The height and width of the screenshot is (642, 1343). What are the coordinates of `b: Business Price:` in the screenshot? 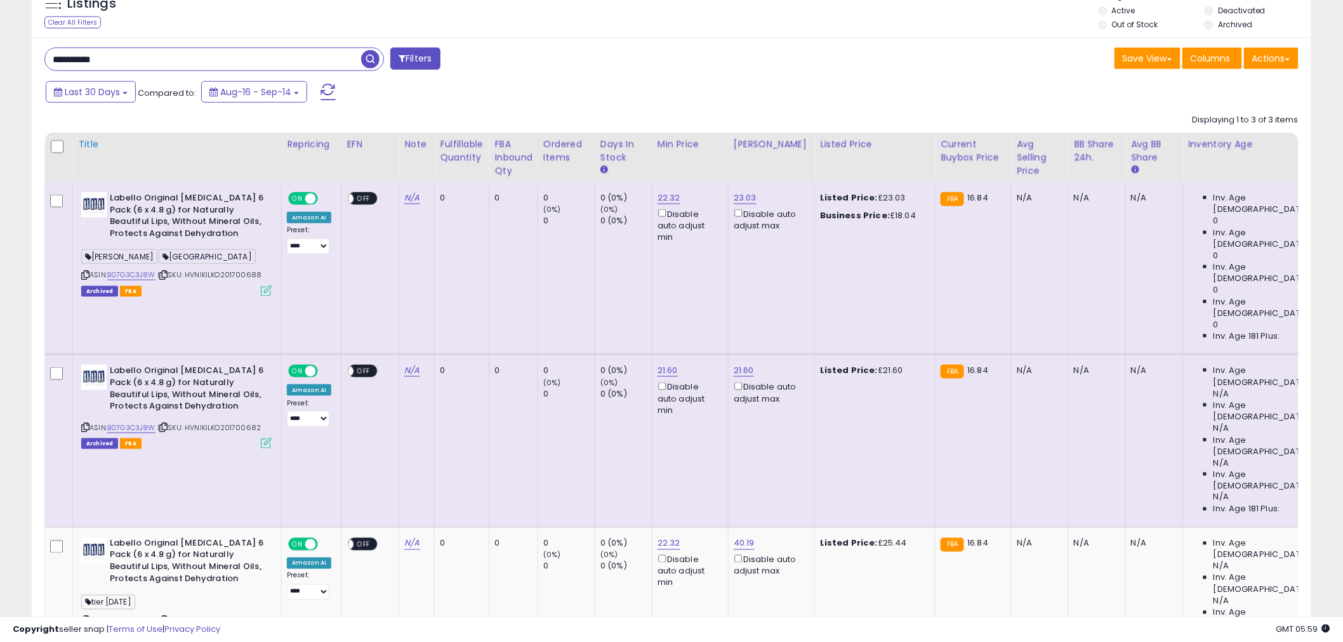 It's located at (855, 215).